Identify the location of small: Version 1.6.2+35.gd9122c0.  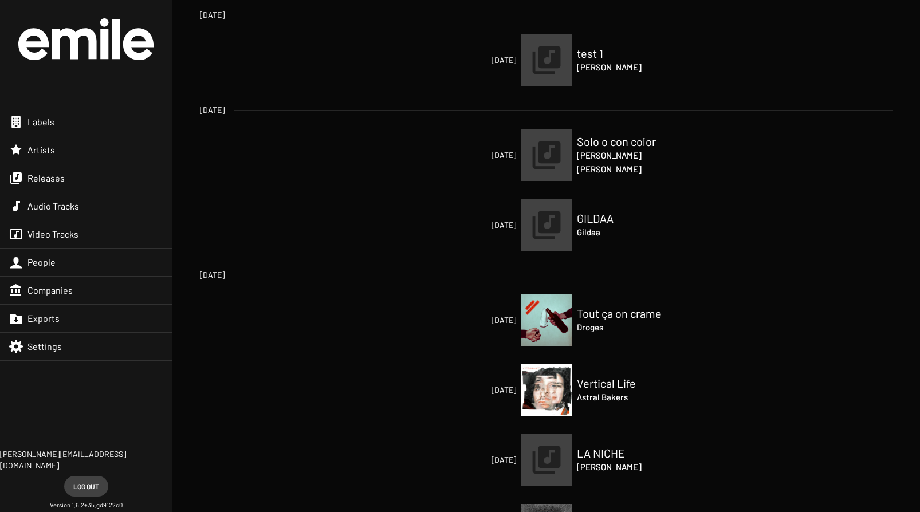
(86, 505).